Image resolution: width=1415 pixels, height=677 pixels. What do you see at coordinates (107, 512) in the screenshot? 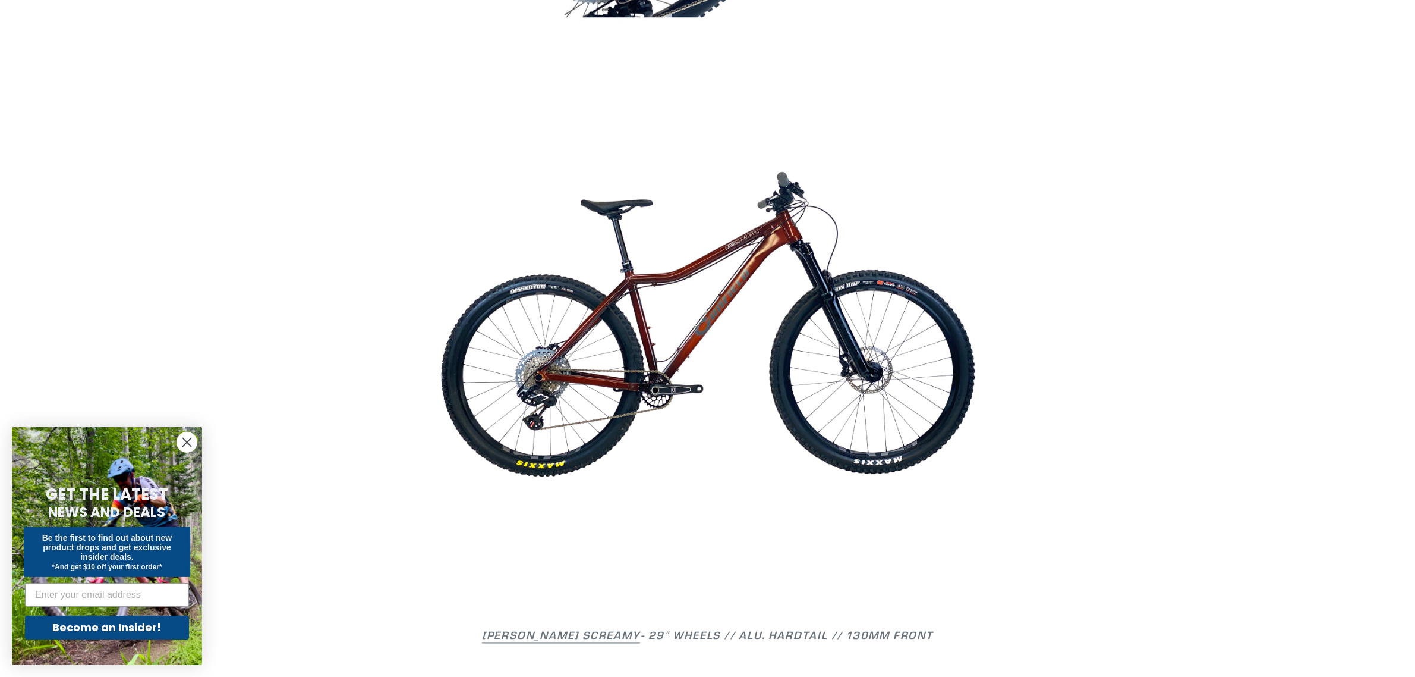
I see `span: NEWS AND DEALS` at bounding box center [107, 512].